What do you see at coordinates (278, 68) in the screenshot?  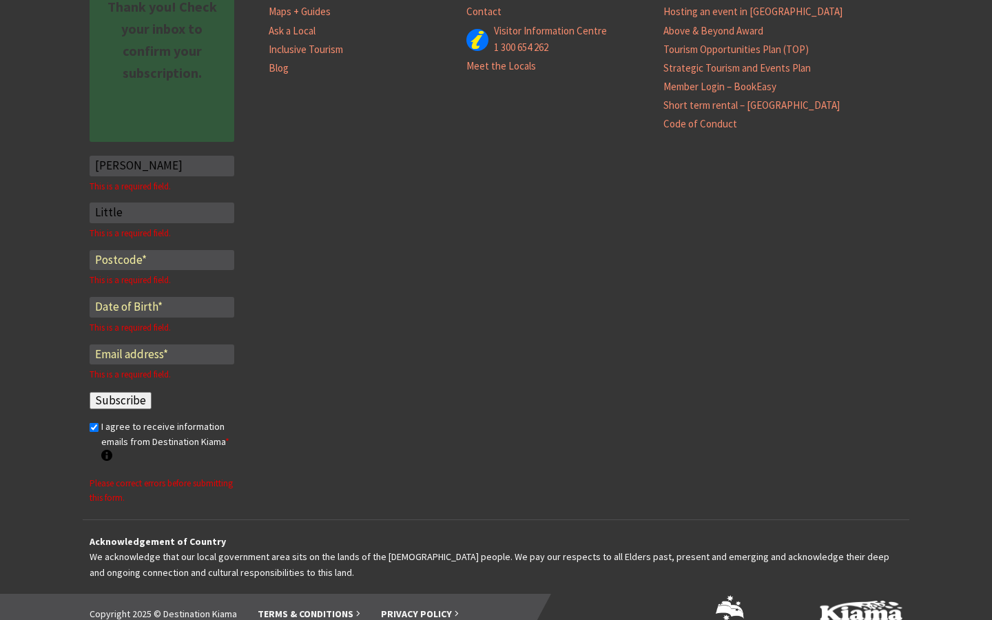 I see `a: Blog` at bounding box center [278, 68].